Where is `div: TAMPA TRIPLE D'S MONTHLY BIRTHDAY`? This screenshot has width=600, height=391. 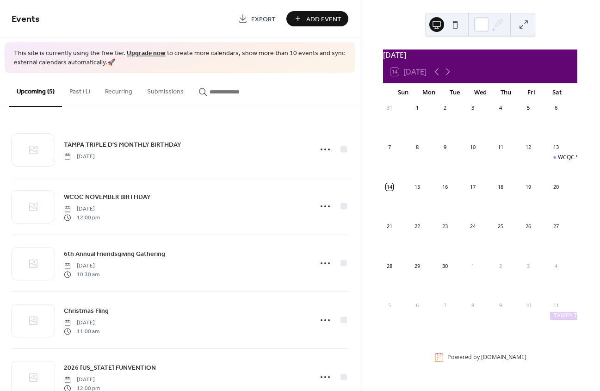
div: TAMPA TRIPLE D'S MONTHLY BIRTHDAY is located at coordinates (563, 315).